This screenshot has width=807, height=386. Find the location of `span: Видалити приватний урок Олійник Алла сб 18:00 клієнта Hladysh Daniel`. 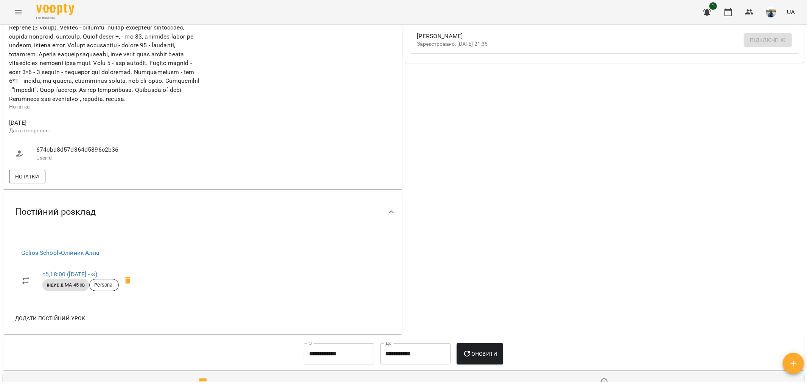

span: Видалити приватний урок Олійник Алла сб 18:00 клієнта Hladysh Daniel is located at coordinates (128, 281).